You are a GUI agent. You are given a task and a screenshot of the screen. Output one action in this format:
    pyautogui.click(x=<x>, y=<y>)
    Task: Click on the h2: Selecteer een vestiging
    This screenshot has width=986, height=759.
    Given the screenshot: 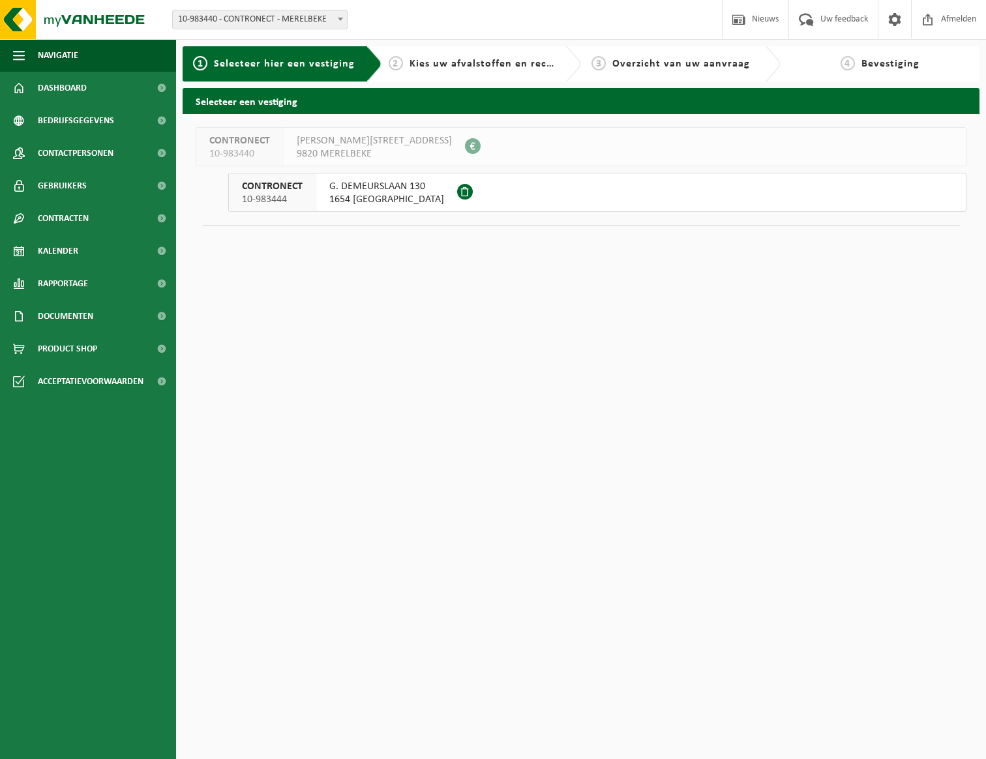 What is the action you would take?
    pyautogui.click(x=581, y=100)
    